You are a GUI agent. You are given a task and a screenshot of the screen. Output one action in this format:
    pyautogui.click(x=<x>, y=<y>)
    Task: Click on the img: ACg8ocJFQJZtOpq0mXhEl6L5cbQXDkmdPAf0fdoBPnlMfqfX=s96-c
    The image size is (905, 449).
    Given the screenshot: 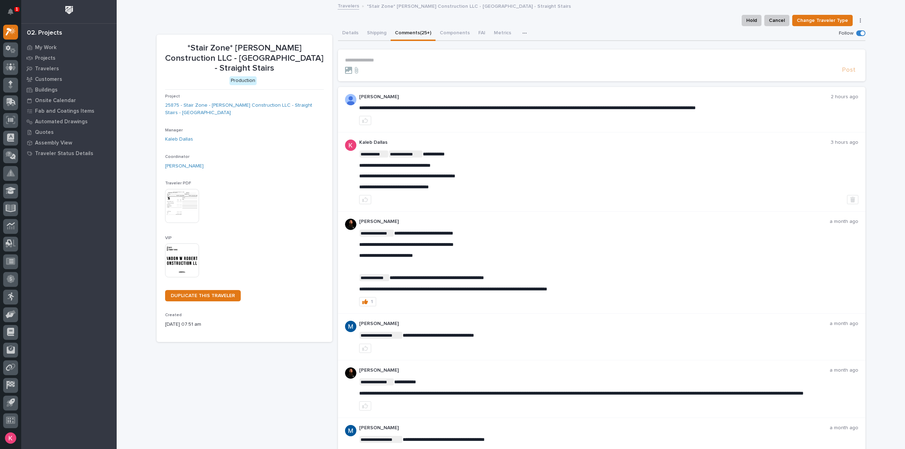 What is the action you would take?
    pyautogui.click(x=351, y=145)
    